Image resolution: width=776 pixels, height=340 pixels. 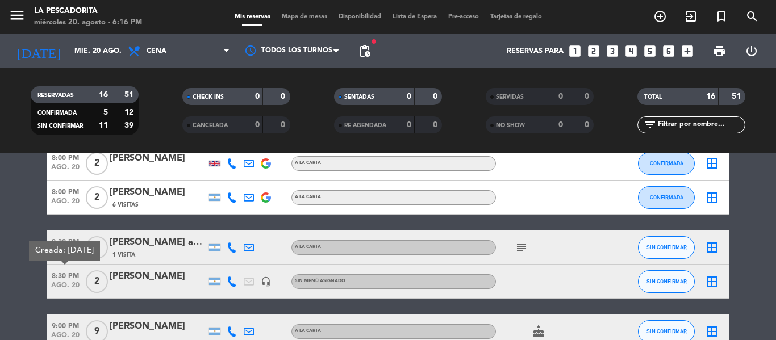 What do you see at coordinates (208, 97) in the screenshot?
I see `span: CHECK INS` at bounding box center [208, 97].